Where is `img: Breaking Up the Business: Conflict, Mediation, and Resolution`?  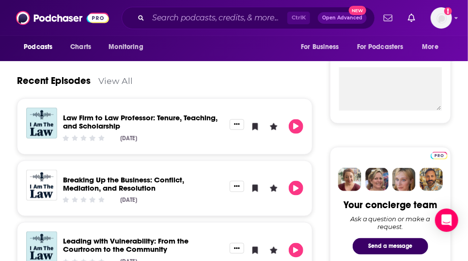
img: Breaking Up the Business: Conflict, Mediation, and Resolution is located at coordinates (42, 185).